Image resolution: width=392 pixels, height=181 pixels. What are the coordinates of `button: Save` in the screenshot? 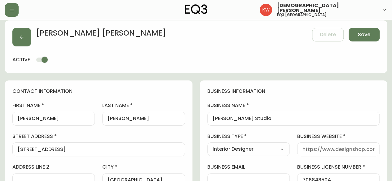 It's located at (364, 35).